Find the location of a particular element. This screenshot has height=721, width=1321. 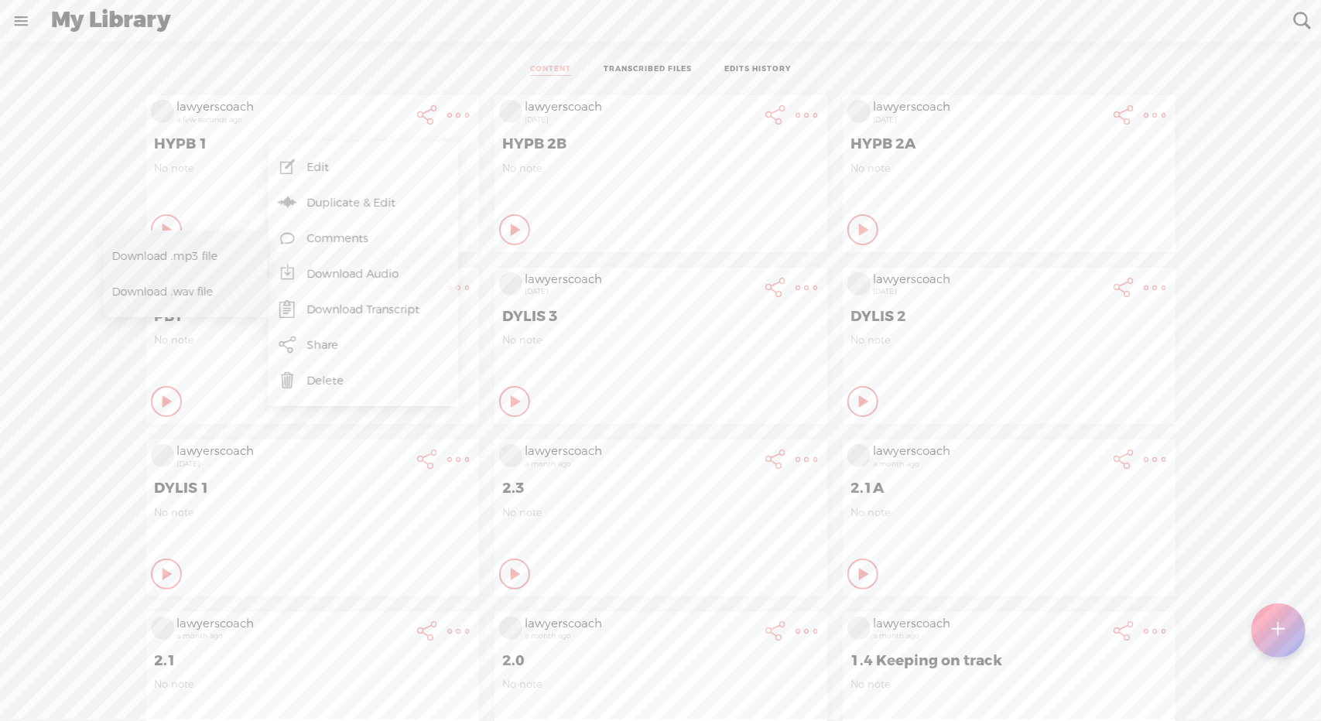

div: a few seconds ago is located at coordinates (293, 120).